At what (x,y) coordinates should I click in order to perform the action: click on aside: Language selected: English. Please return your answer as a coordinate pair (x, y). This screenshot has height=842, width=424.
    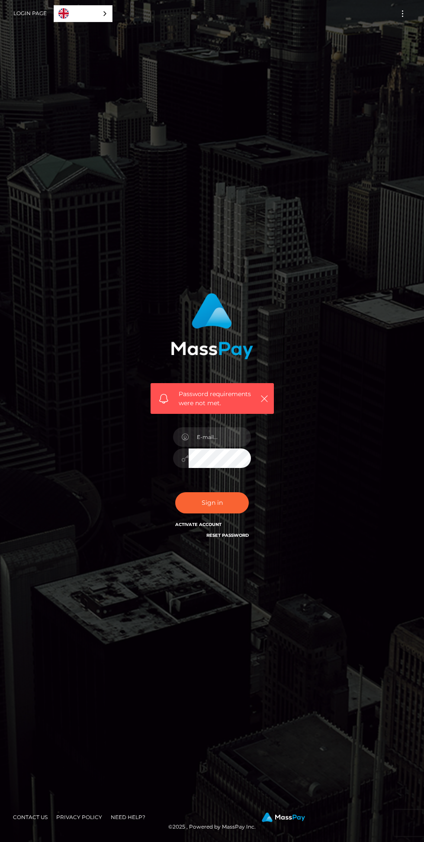
    Looking at the image, I should click on (83, 13).